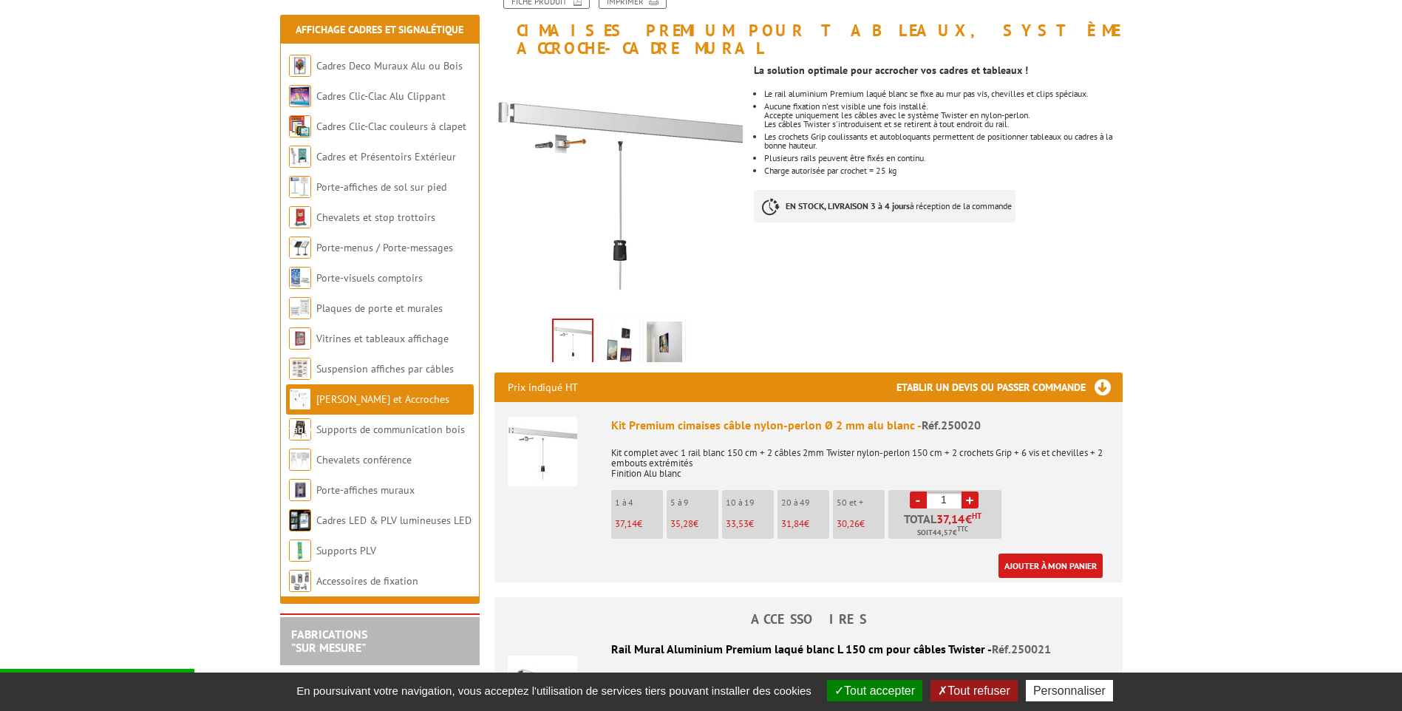  Describe the element at coordinates (391, 126) in the screenshot. I see `a: Cadres Clic-Clac couleurs à clapet` at that location.